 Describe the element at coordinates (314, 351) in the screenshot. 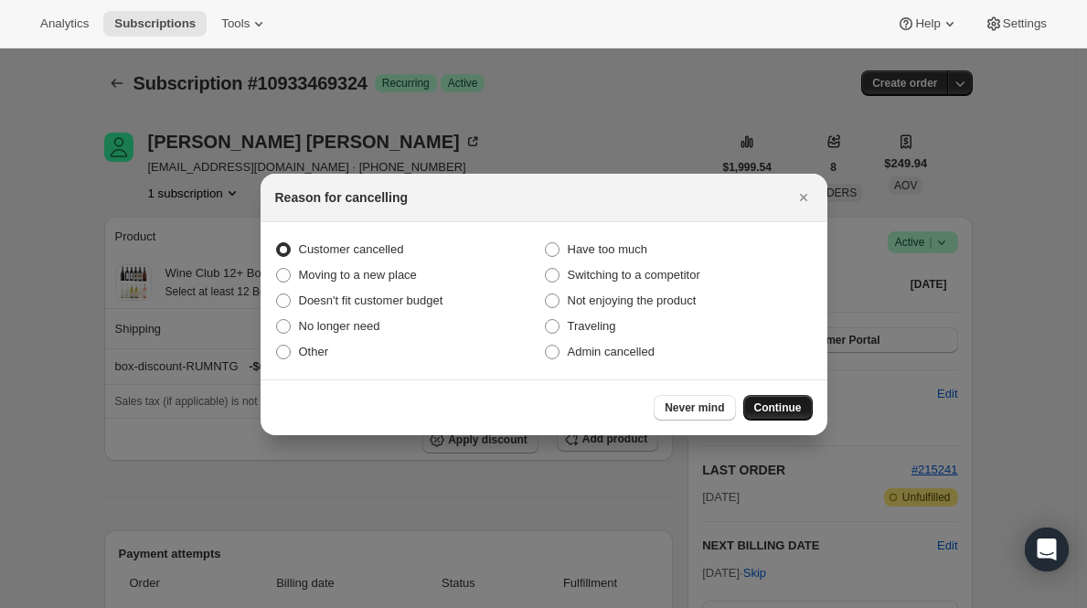

I see `span: Other` at that location.